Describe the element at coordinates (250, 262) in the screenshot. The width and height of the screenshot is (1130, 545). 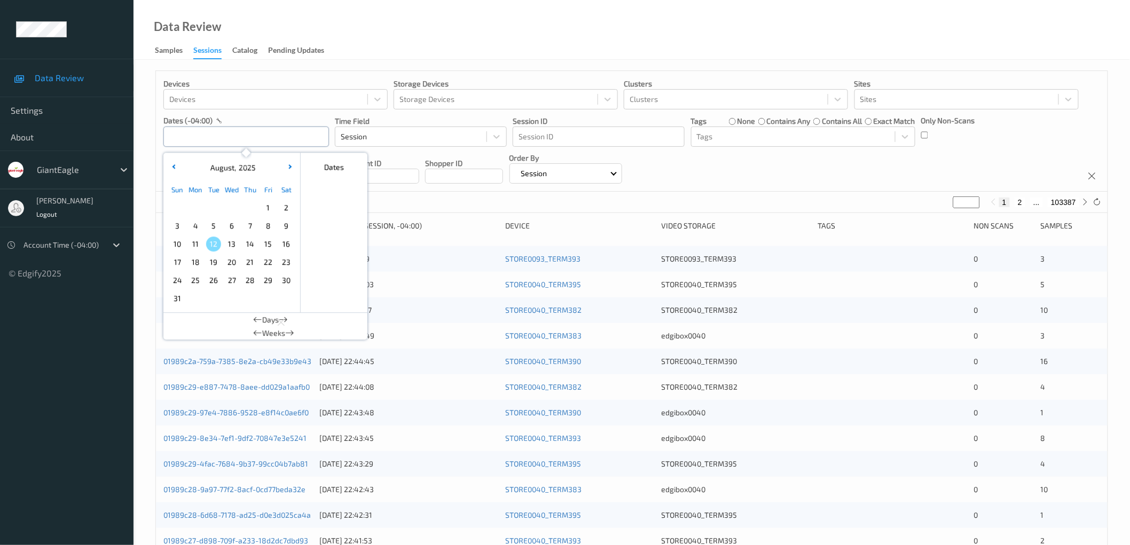
I see `span: 21` at that location.